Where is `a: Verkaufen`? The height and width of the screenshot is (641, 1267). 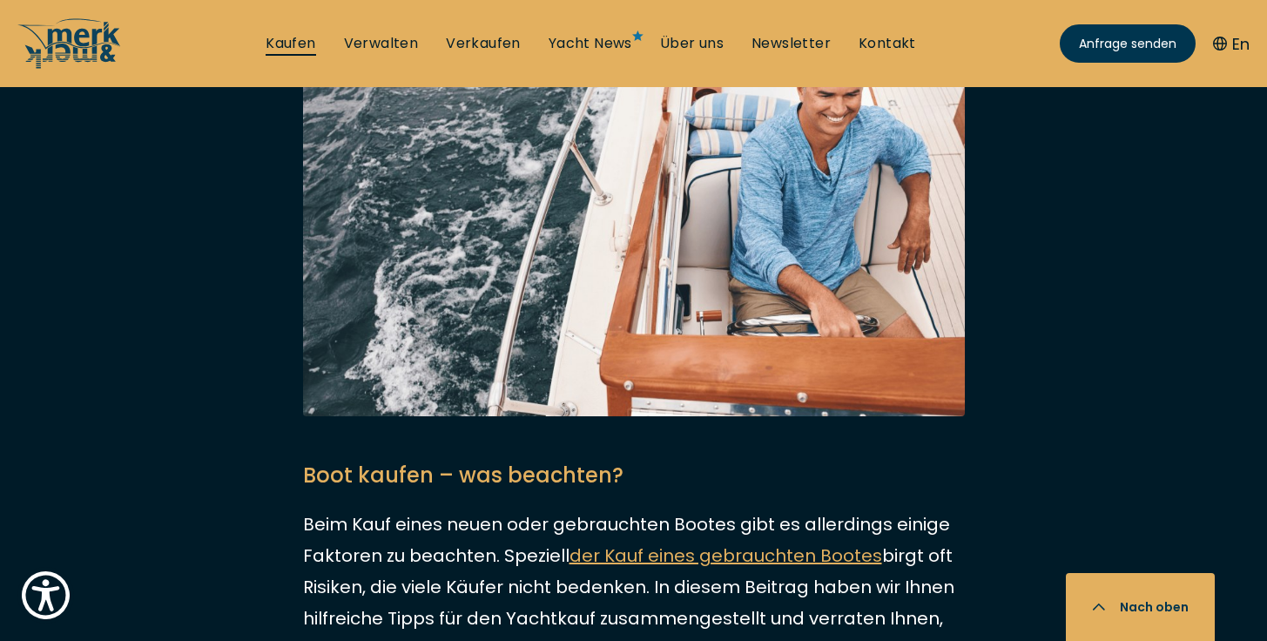 a: Verkaufen is located at coordinates (483, 44).